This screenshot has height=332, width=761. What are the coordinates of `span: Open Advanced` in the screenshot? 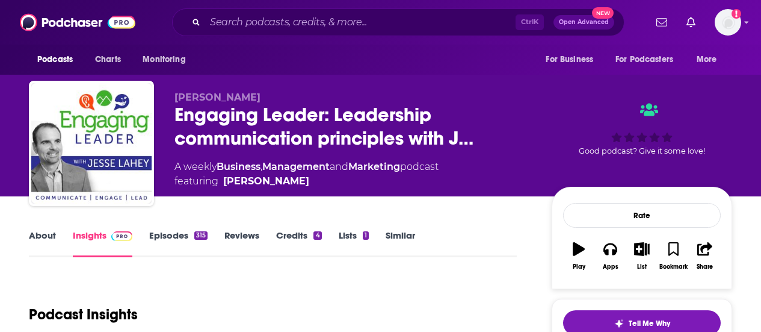 It's located at (584, 22).